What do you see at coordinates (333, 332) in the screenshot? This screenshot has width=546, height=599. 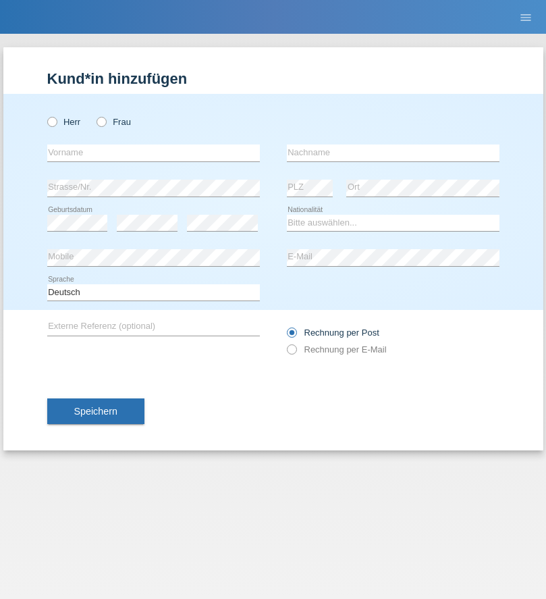 I see `label: Rechnung per Post` at bounding box center [333, 332].